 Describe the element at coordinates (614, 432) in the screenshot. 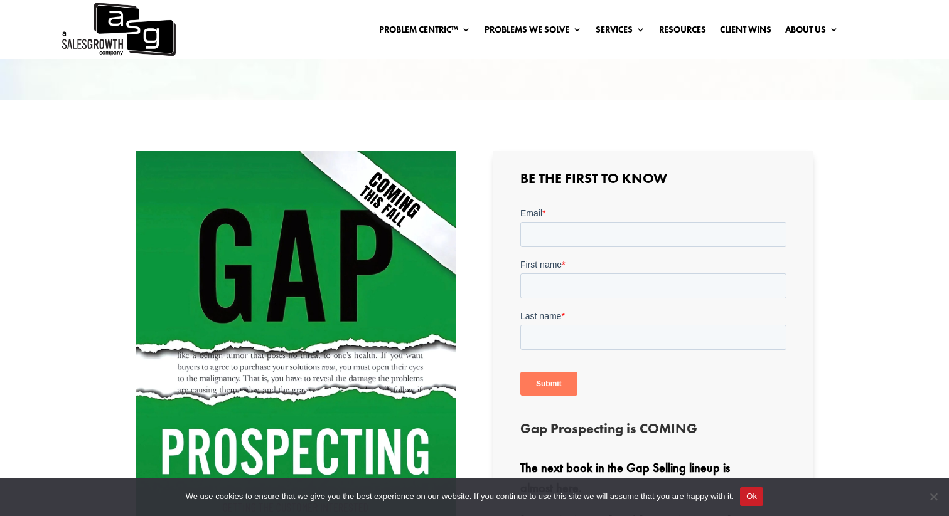

I see `h3: Gap Prospecting is COMING` at that location.